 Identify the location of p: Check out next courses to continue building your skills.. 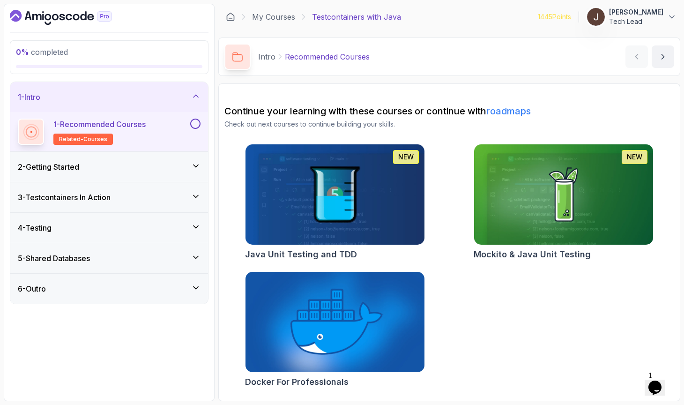
(449, 124).